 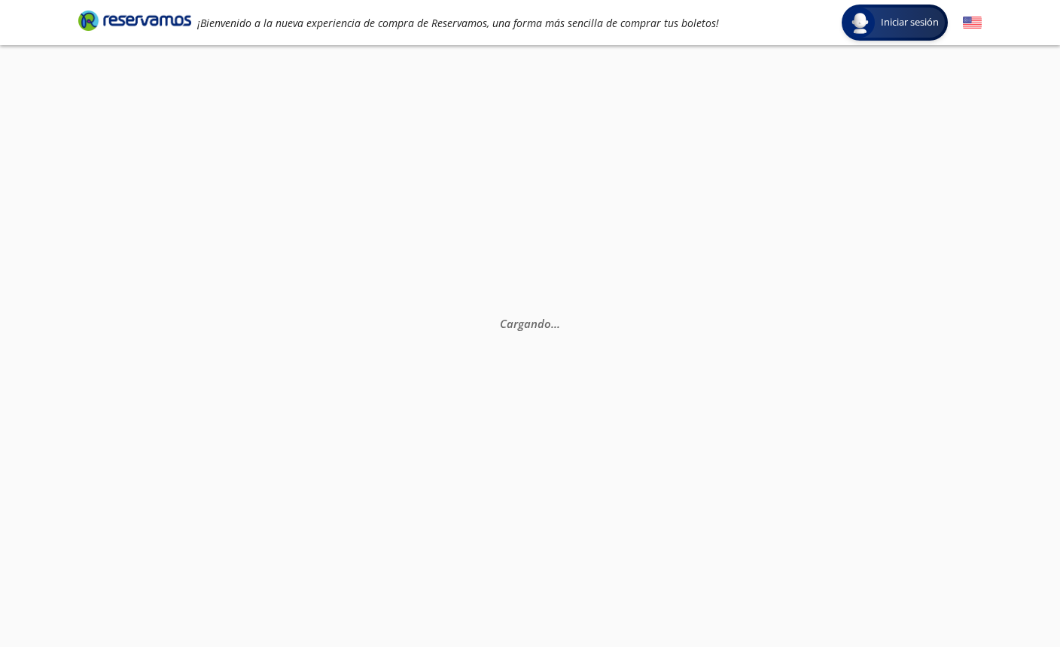 What do you see at coordinates (909, 23) in the screenshot?
I see `span: Iniciar sesión` at bounding box center [909, 23].